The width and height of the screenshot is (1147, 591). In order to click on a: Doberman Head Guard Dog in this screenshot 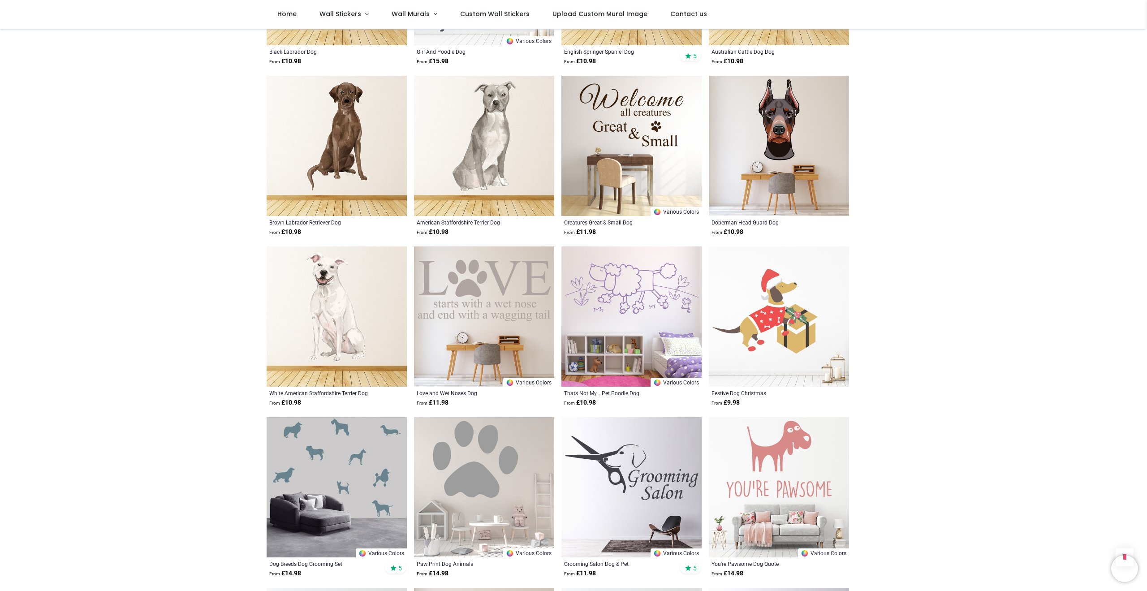, I will do `click(765, 222)`.